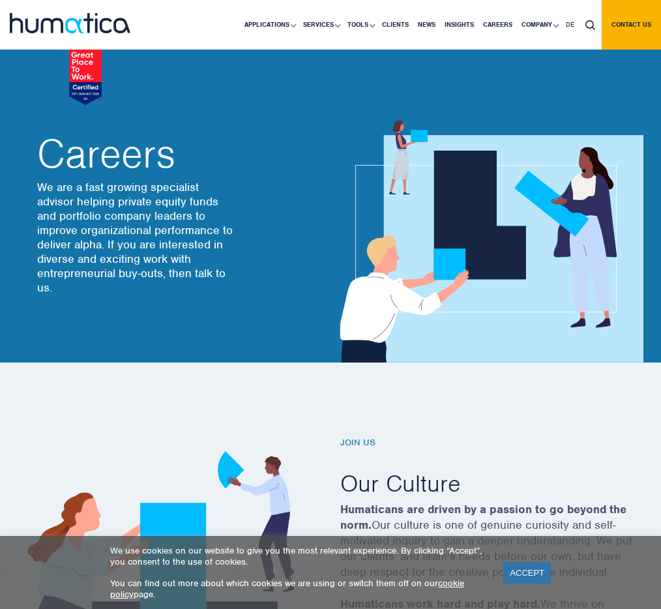  Describe the element at coordinates (487, 443) in the screenshot. I see `h6: Join us` at that location.